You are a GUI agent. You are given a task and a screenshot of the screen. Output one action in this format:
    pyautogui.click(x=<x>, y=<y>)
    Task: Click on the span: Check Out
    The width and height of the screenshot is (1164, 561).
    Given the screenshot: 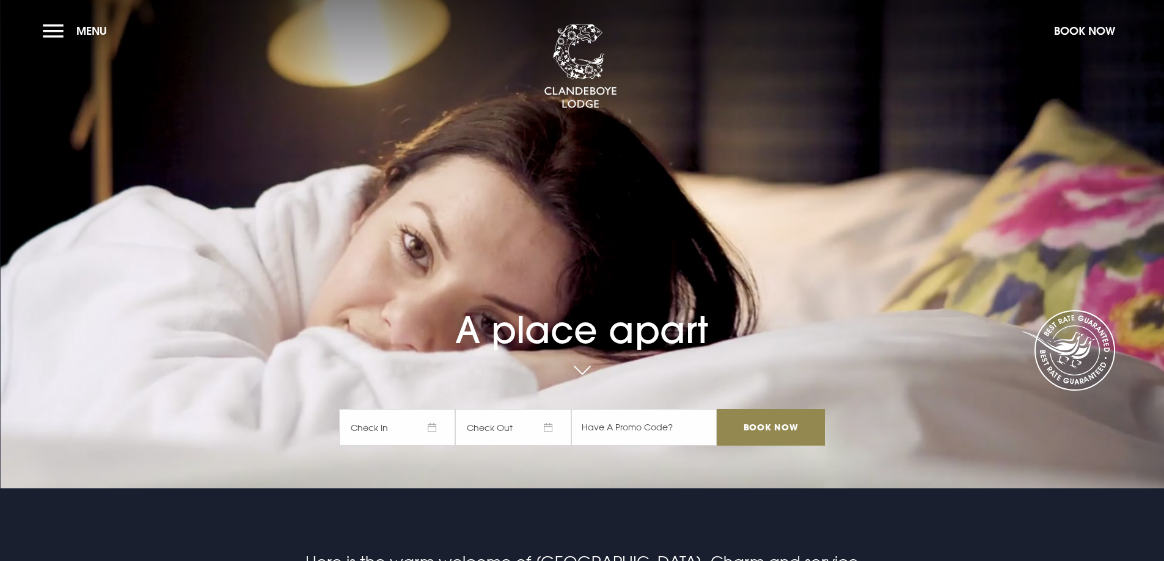 What is the action you would take?
    pyautogui.click(x=513, y=428)
    